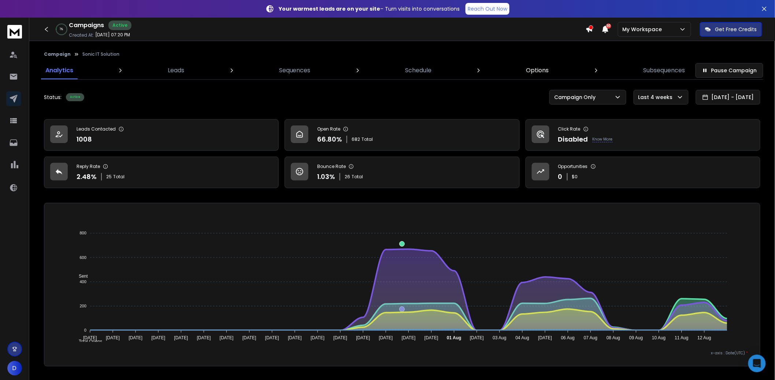 This screenshot has height=380, width=775. I want to click on p: Analytics, so click(59, 70).